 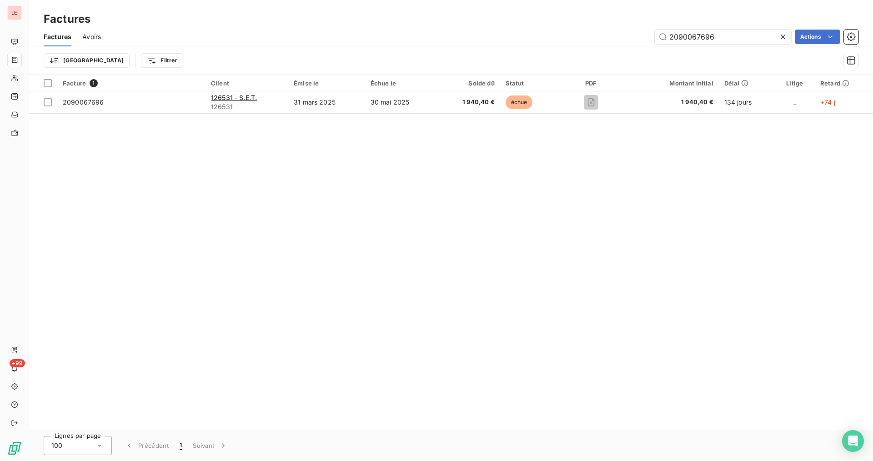 I want to click on span: 2090067696, so click(x=83, y=102).